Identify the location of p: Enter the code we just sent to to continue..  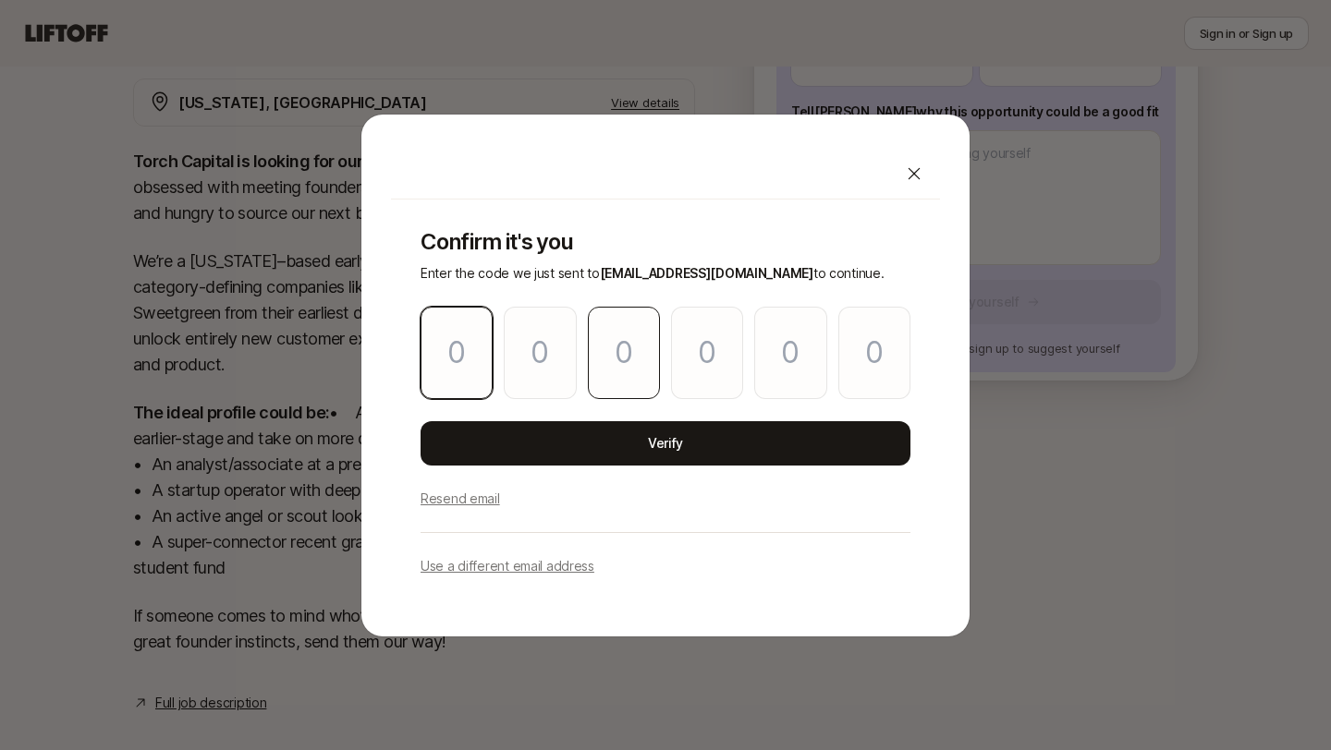
(665, 274).